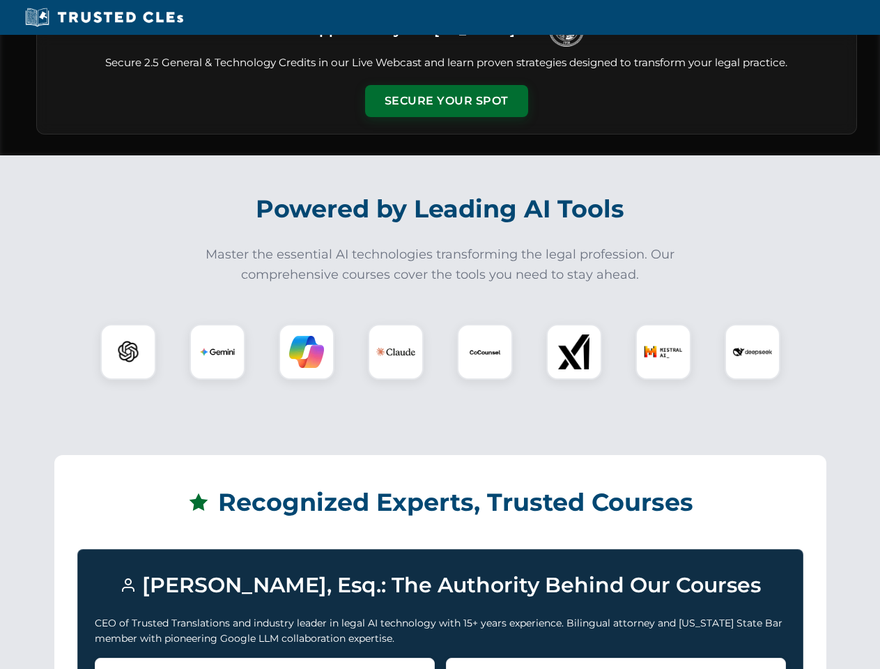  What do you see at coordinates (485, 352) in the screenshot?
I see `img: CoCounsel Logo` at bounding box center [485, 352].